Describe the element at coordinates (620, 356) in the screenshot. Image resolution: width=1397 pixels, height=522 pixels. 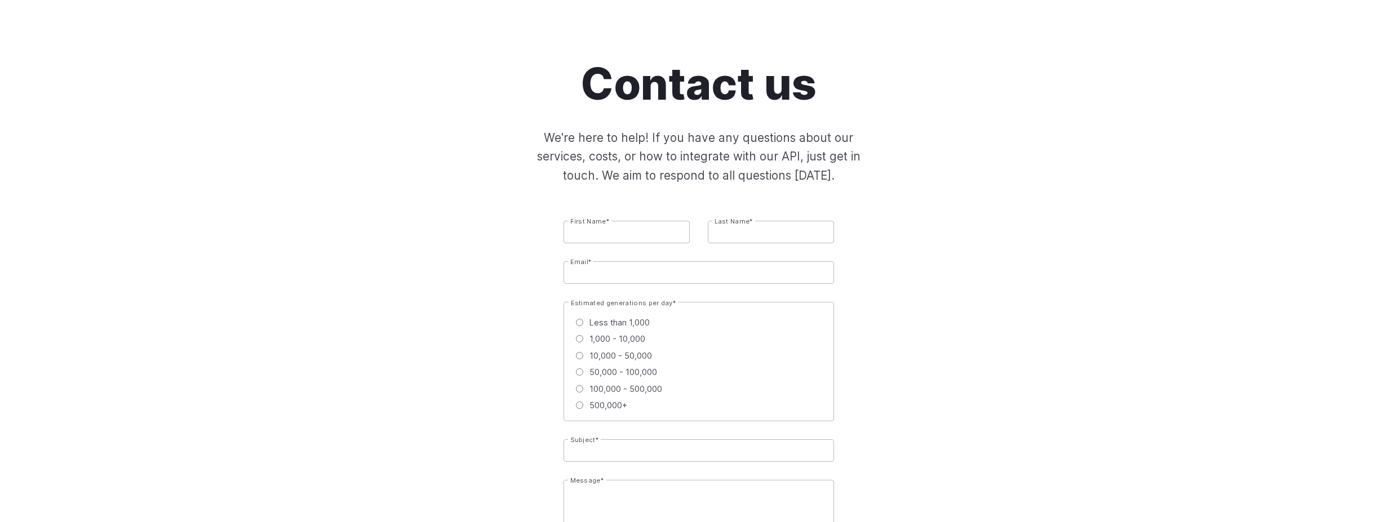
I see `span: 10,000 - 50,000` at that location.